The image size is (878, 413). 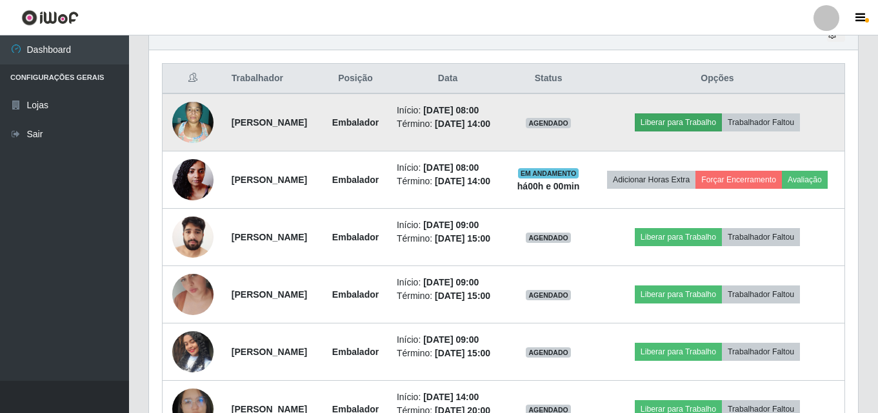 What do you see at coordinates (193, 122) in the screenshot?
I see `img: 1677665450683.jpeg` at bounding box center [193, 122].